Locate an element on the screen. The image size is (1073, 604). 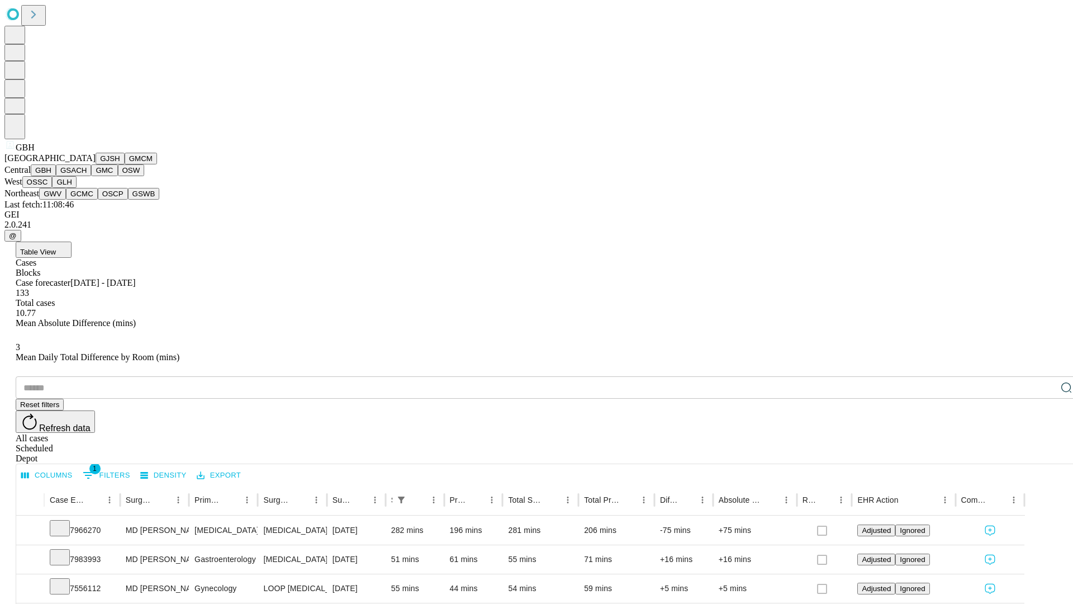
div: 206 mins is located at coordinates (616, 530).